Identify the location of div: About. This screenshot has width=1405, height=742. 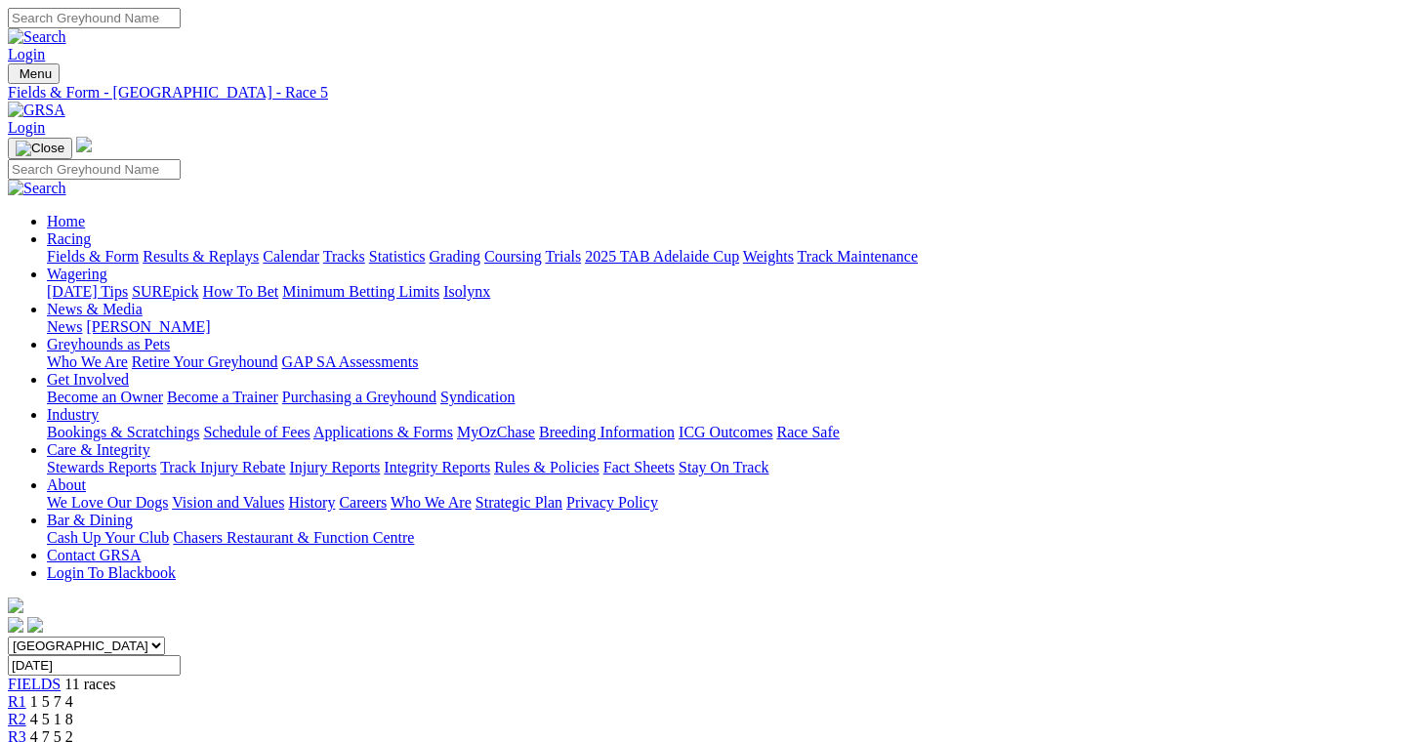
(721, 503).